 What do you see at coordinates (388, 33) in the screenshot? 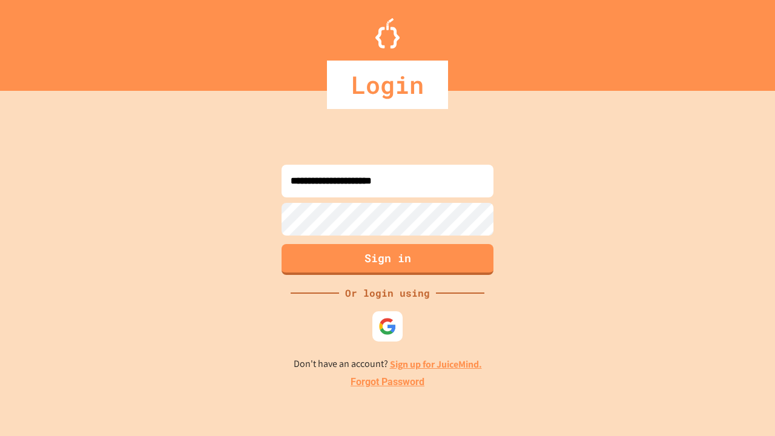
I see `img: Logo.svg` at bounding box center [388, 33].